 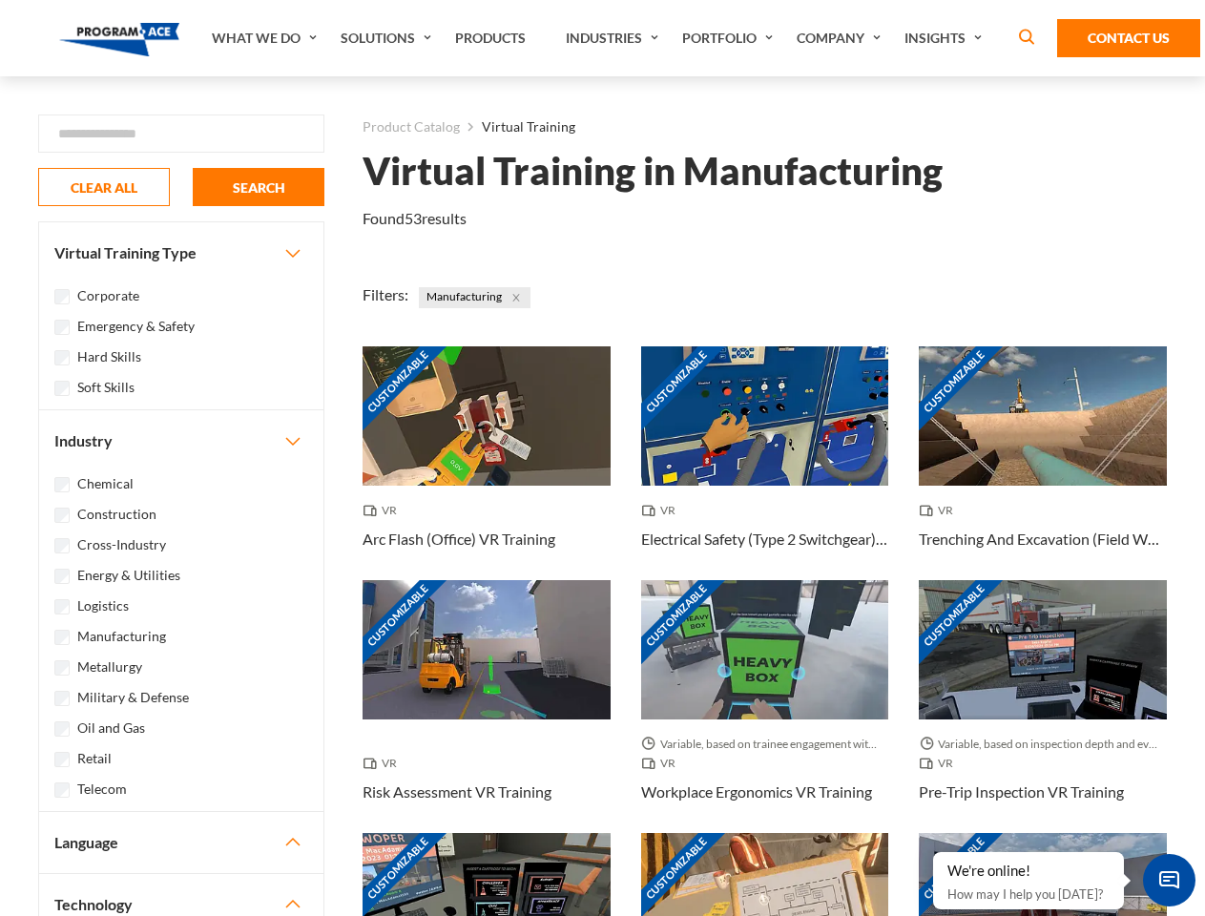 What do you see at coordinates (62, 485) in the screenshot?
I see `input: Chemical` at bounding box center [62, 485].